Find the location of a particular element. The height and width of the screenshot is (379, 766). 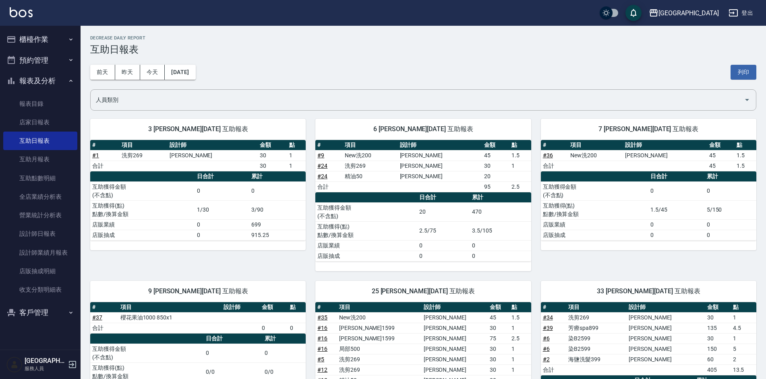

h3: 互助日報表 is located at coordinates (423, 50).